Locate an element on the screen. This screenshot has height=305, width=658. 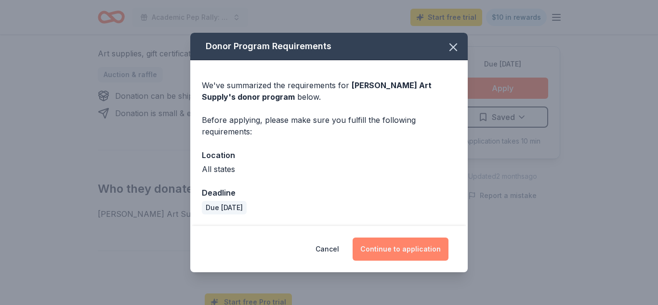
div: All states is located at coordinates (329, 169).